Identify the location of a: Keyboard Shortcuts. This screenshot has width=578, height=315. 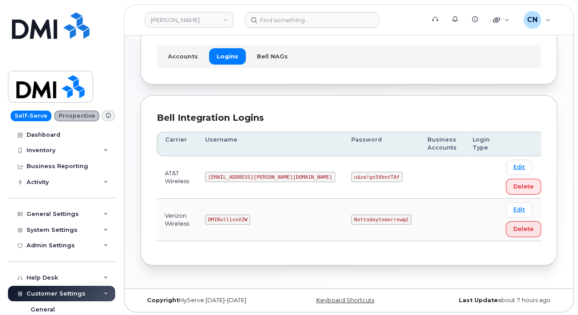
(345, 300).